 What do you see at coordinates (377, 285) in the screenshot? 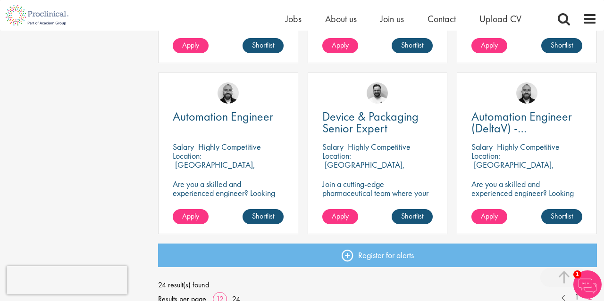
I see `span: 24 result(s) found` at bounding box center [377, 285].